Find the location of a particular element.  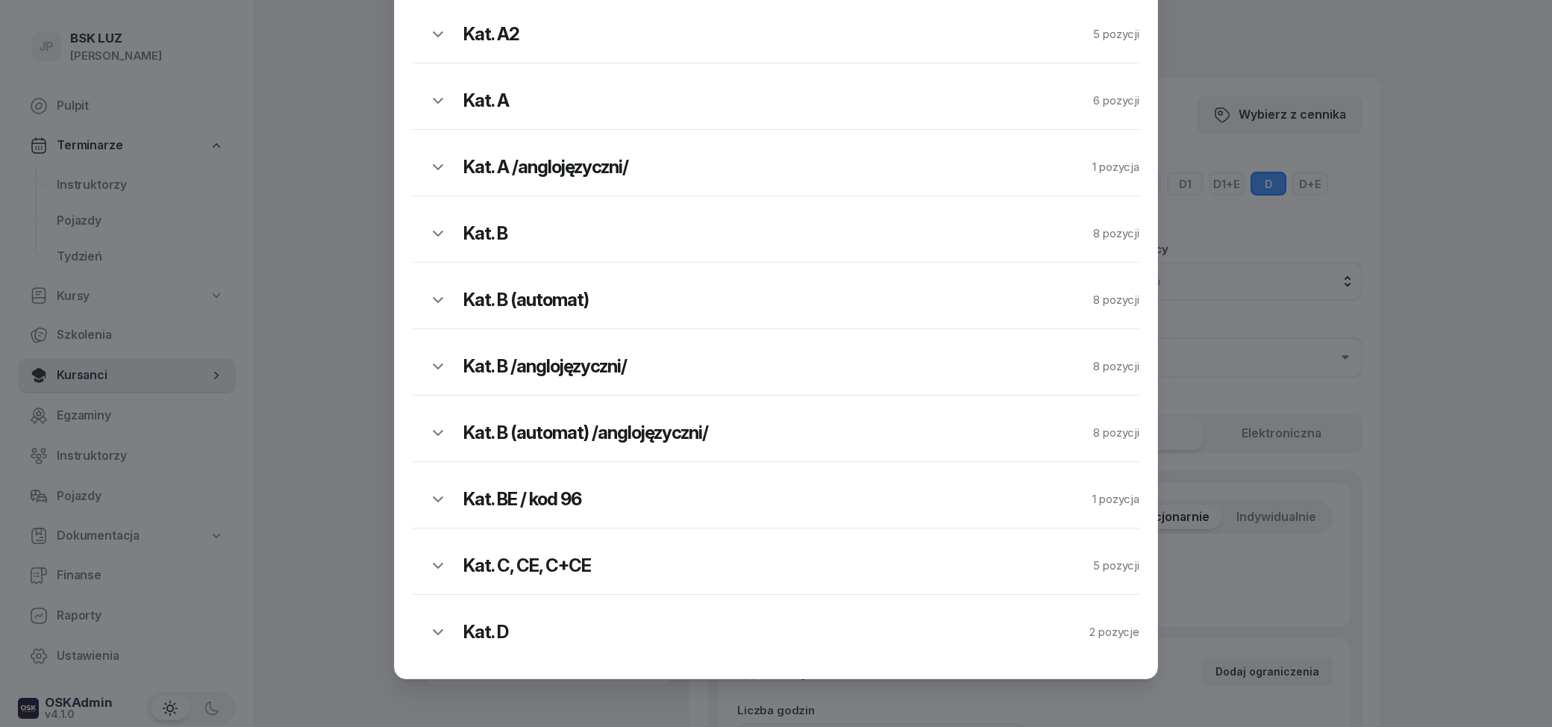

h2: Kat. C, CE, C+CE is located at coordinates (725, 566).